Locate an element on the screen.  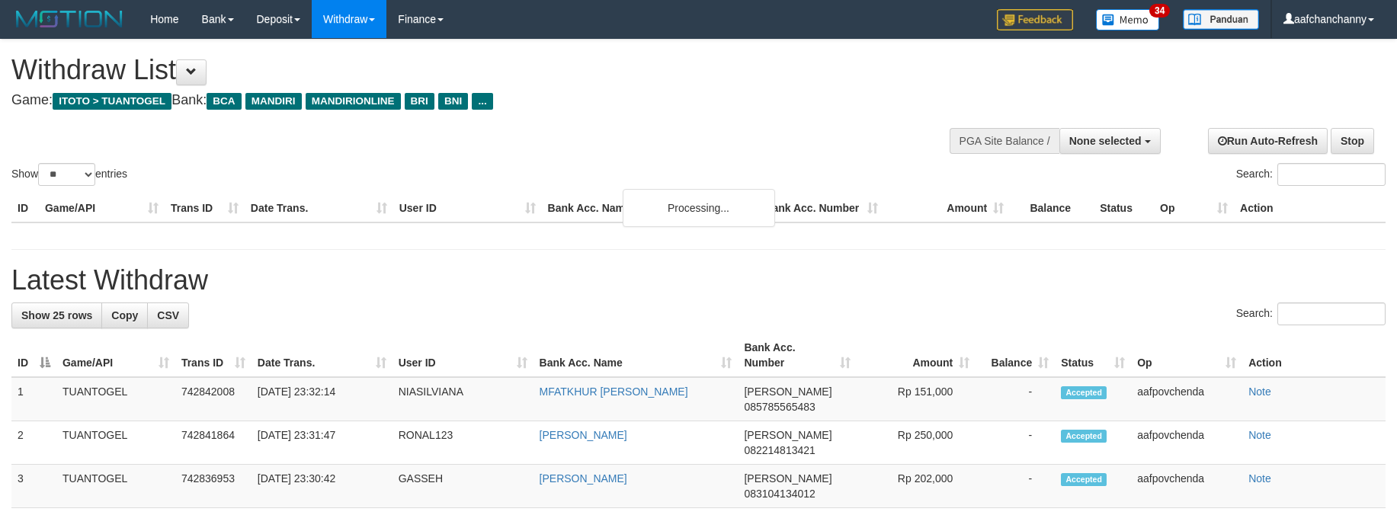
span: MANDIRI is located at coordinates (274, 101).